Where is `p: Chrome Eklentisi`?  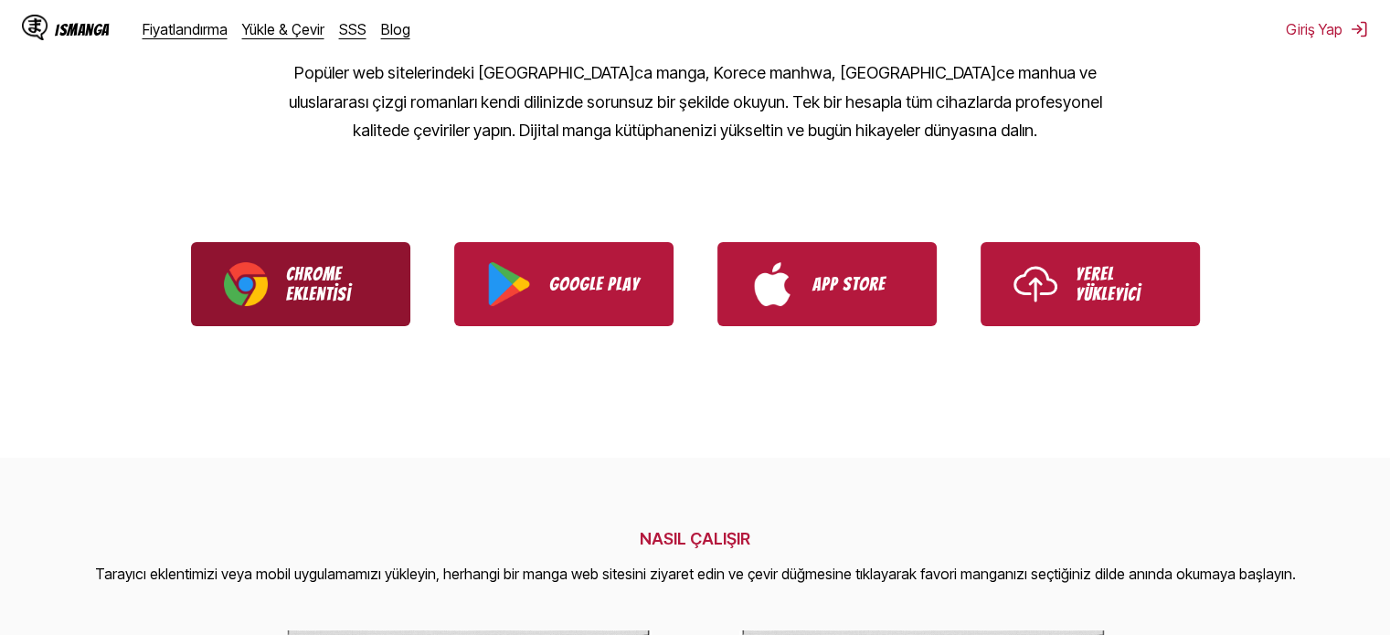
p: Chrome Eklentisi is located at coordinates (332, 284).